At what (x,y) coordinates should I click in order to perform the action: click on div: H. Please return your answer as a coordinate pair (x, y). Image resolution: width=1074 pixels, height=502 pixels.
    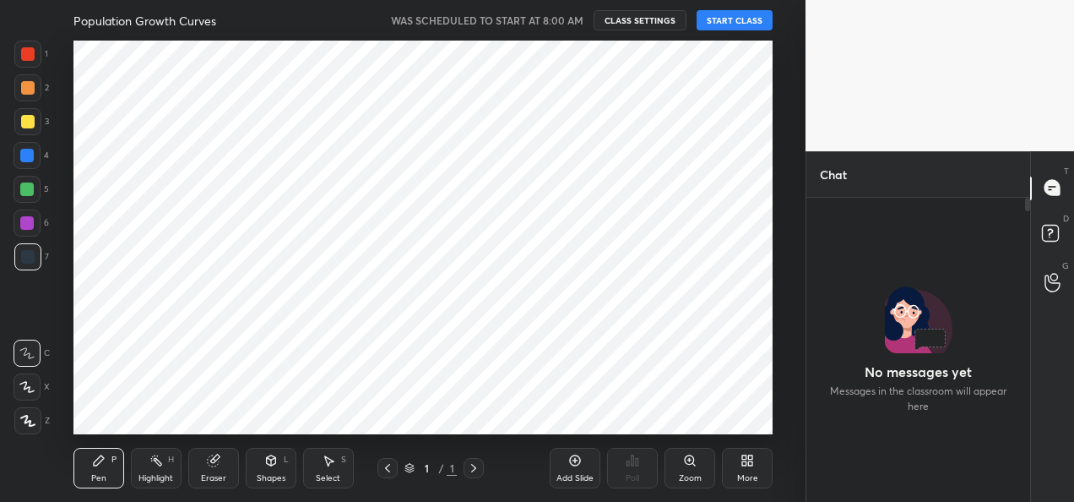
    Looking at the image, I should click on (171, 459).